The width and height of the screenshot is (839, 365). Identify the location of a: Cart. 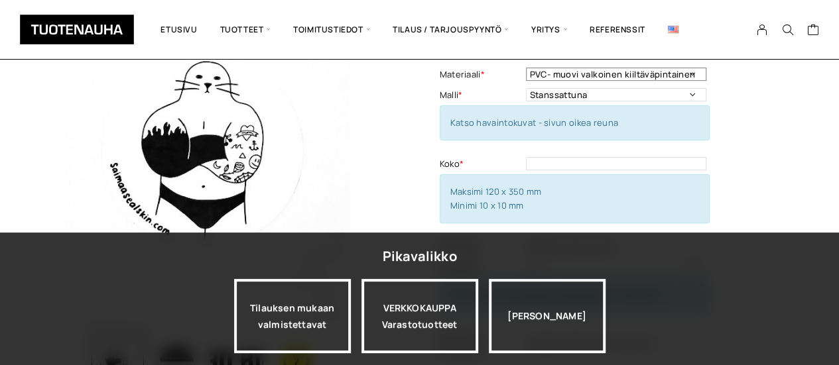
(813, 31).